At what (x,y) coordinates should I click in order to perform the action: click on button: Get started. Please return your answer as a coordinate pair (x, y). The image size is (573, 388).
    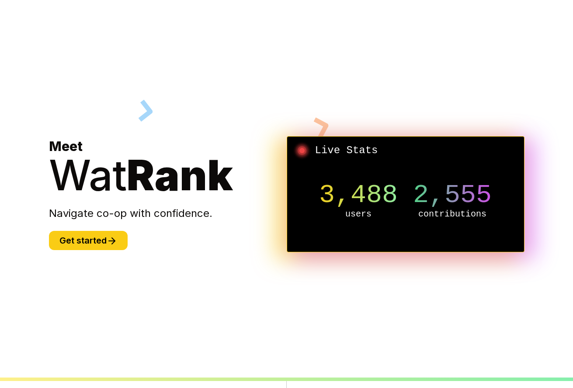
    Looking at the image, I should click on (88, 241).